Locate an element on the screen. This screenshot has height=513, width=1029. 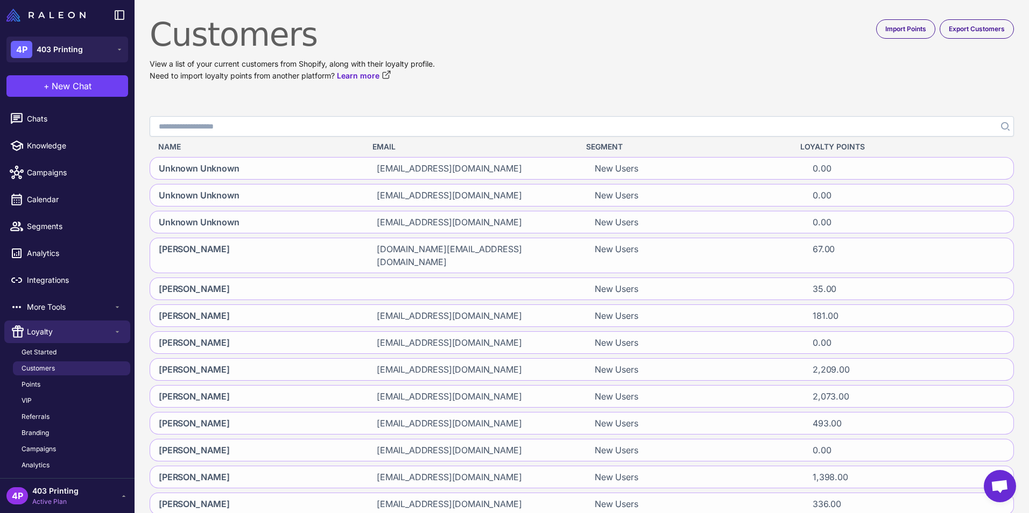
span: Customers is located at coordinates (38, 369).